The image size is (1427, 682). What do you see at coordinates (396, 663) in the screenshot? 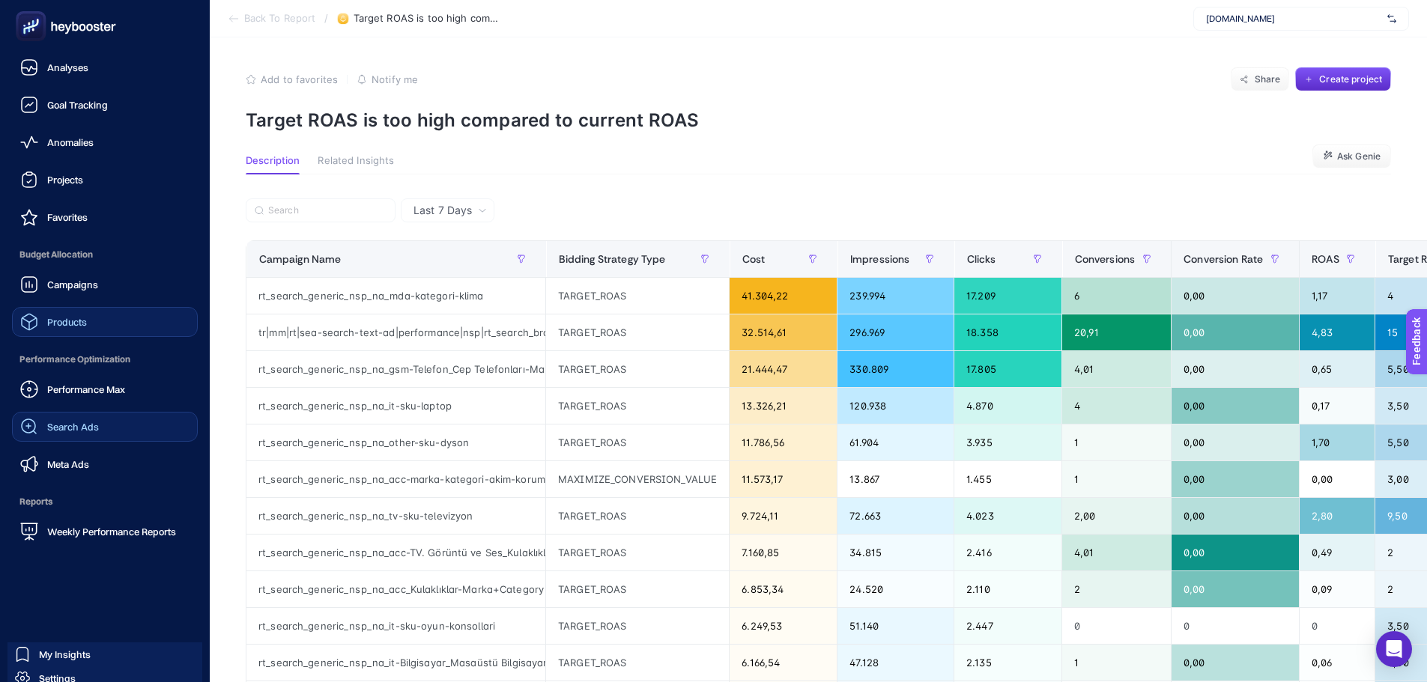
I see `div: rt_search_generic_nsp_na_it-Bilgisayar_Masaüstü Bilgisayarlar-Marka+Category Search-PL2-SA360` at bounding box center [396, 663].